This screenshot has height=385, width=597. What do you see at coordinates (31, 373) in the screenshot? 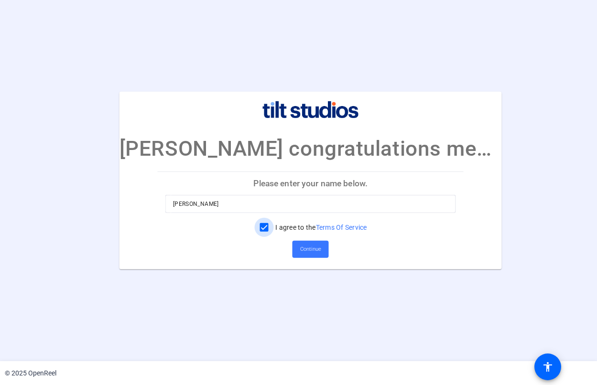
I see `div: © 2025 OpenReel` at bounding box center [31, 373].